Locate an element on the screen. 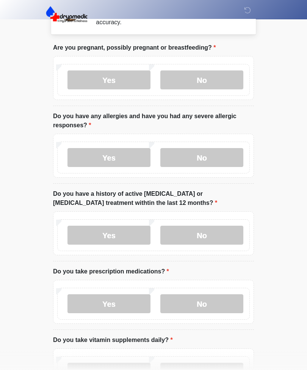 This screenshot has height=370, width=307. label: Are you pregnant, possibly pregnant or breastfeeding? is located at coordinates (134, 48).